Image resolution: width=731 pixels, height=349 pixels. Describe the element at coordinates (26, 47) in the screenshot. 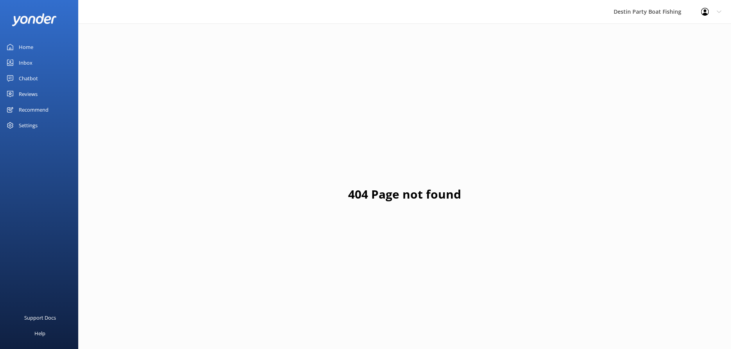

I see `div: Home` at that location.